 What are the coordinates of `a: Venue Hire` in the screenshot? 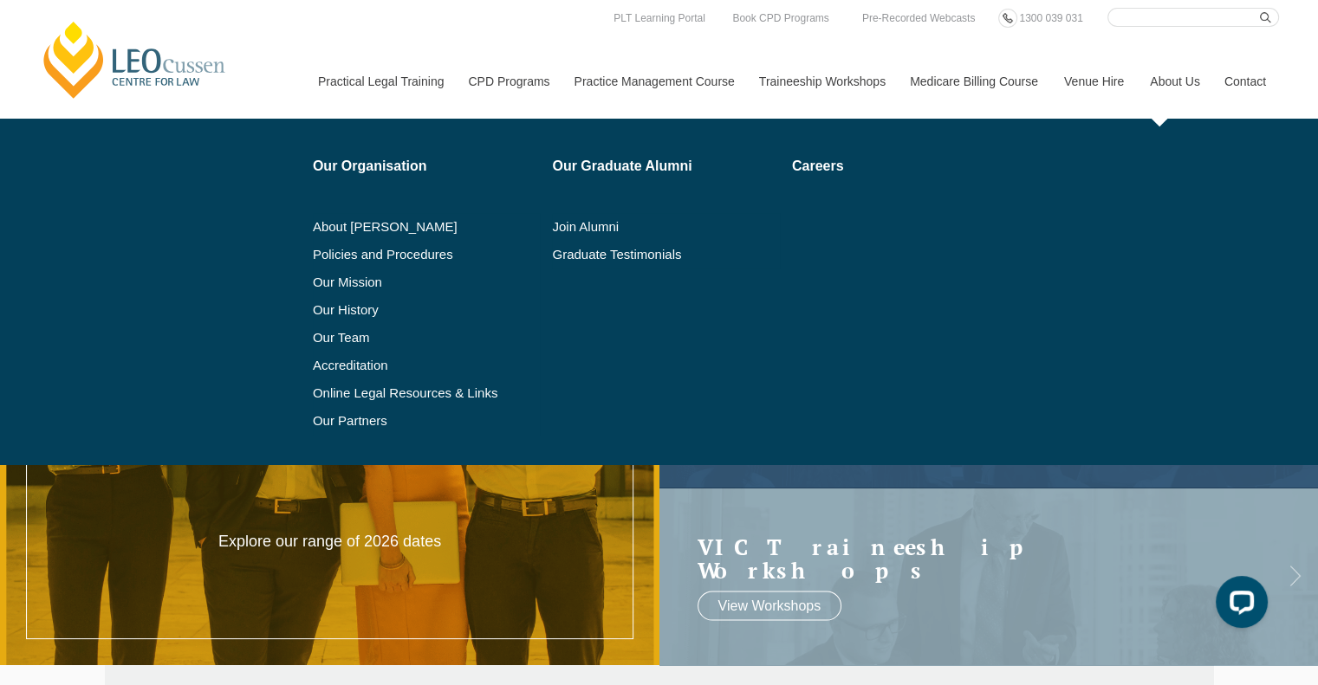 It's located at (1094, 81).